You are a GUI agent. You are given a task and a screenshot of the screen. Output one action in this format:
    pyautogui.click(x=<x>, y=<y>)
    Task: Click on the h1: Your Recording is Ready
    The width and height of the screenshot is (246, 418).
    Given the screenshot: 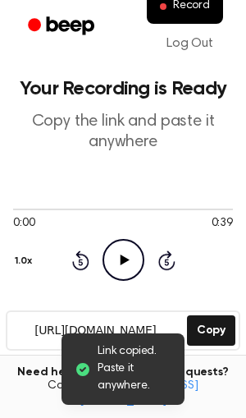 What is the action you would take?
    pyautogui.click(x=123, y=89)
    